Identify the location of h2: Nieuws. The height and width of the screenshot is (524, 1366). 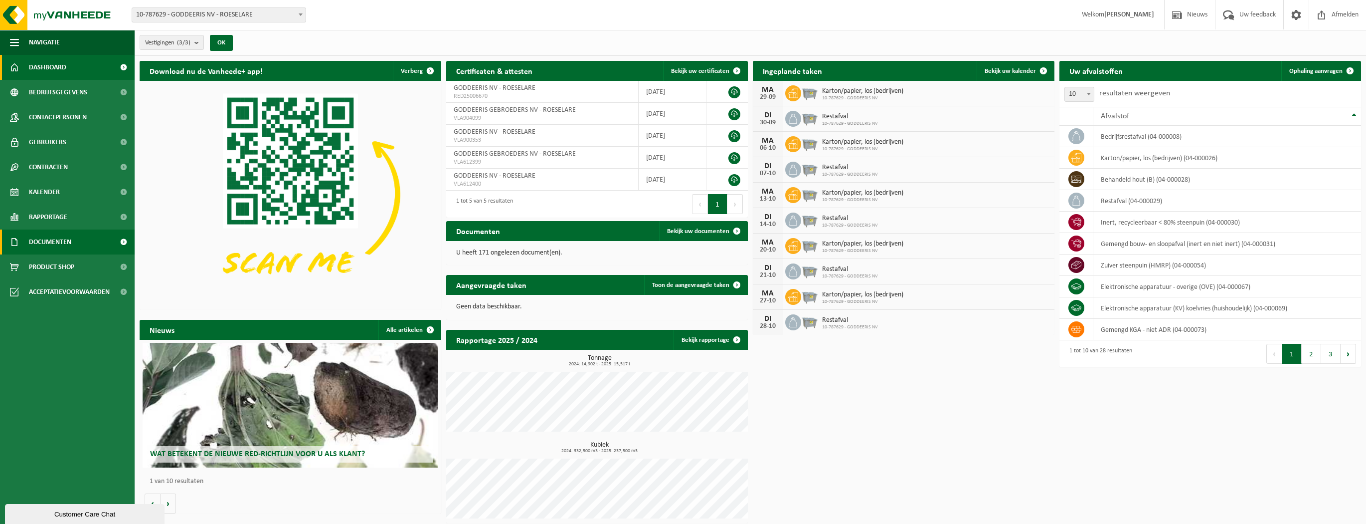
(162, 329).